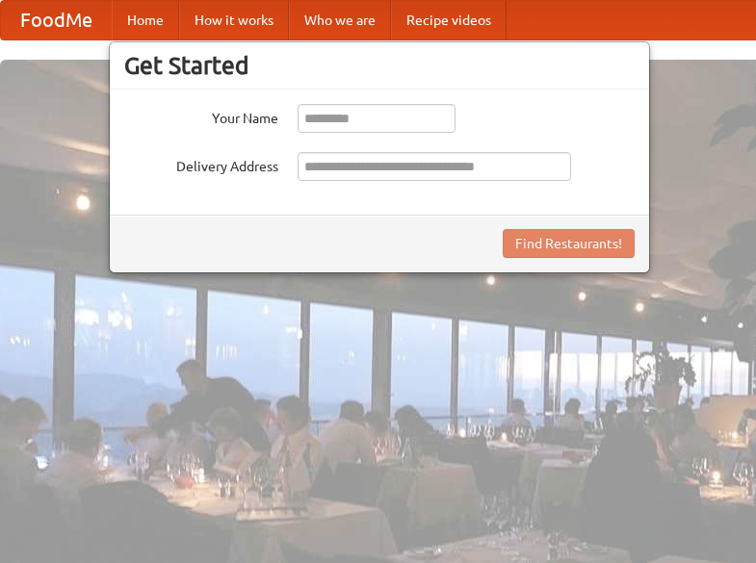 Image resolution: width=756 pixels, height=563 pixels. What do you see at coordinates (56, 20) in the screenshot?
I see `a: FoodMe` at bounding box center [56, 20].